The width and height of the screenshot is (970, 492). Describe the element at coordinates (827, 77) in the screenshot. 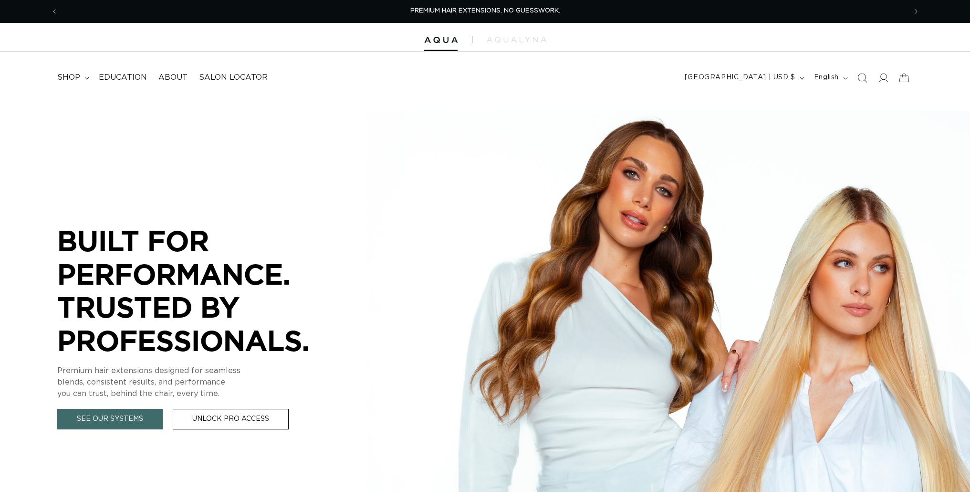

I see `span: English` at that location.